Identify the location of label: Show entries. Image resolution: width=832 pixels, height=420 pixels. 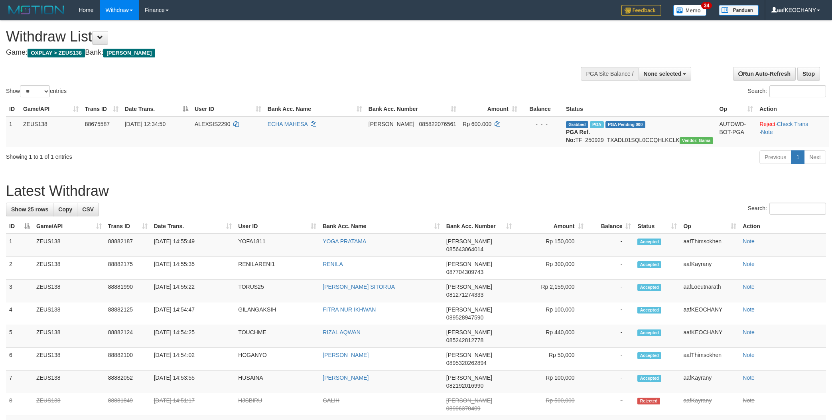
(36, 91).